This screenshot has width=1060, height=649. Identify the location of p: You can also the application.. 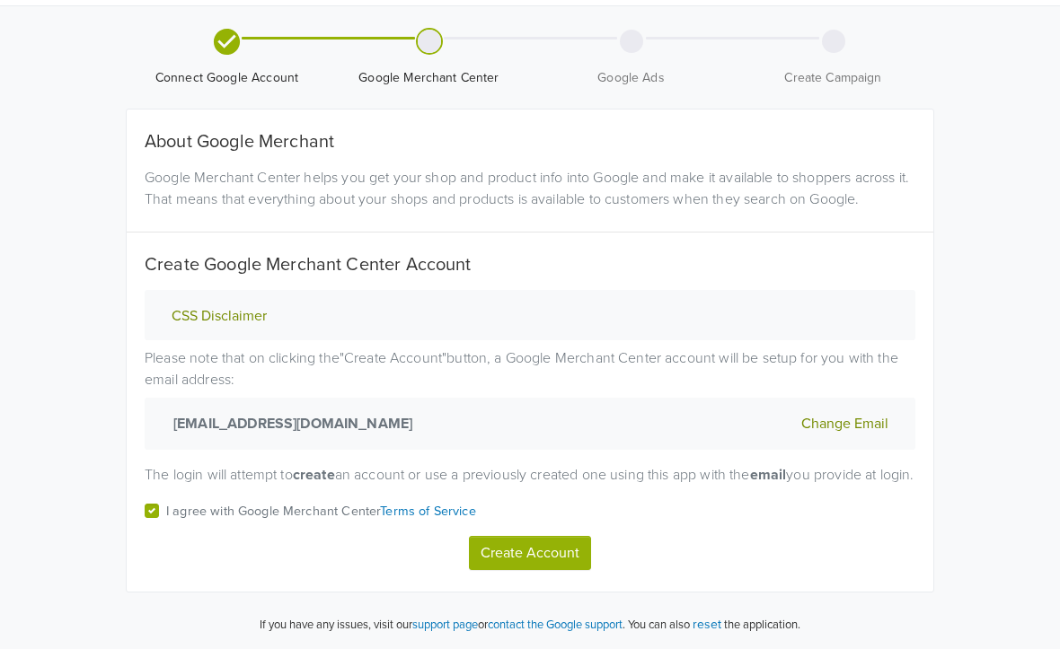
(712, 624).